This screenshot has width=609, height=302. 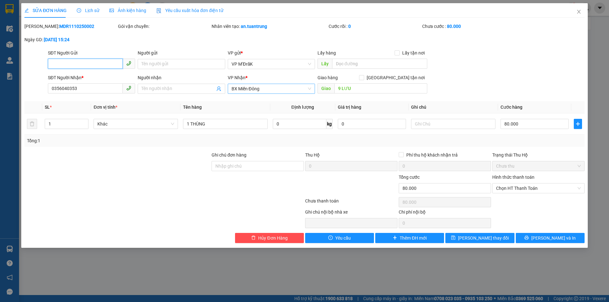 What do you see at coordinates (340, 238) in the screenshot?
I see `button: exclamation-circleYêu cầu` at bounding box center [340, 238].